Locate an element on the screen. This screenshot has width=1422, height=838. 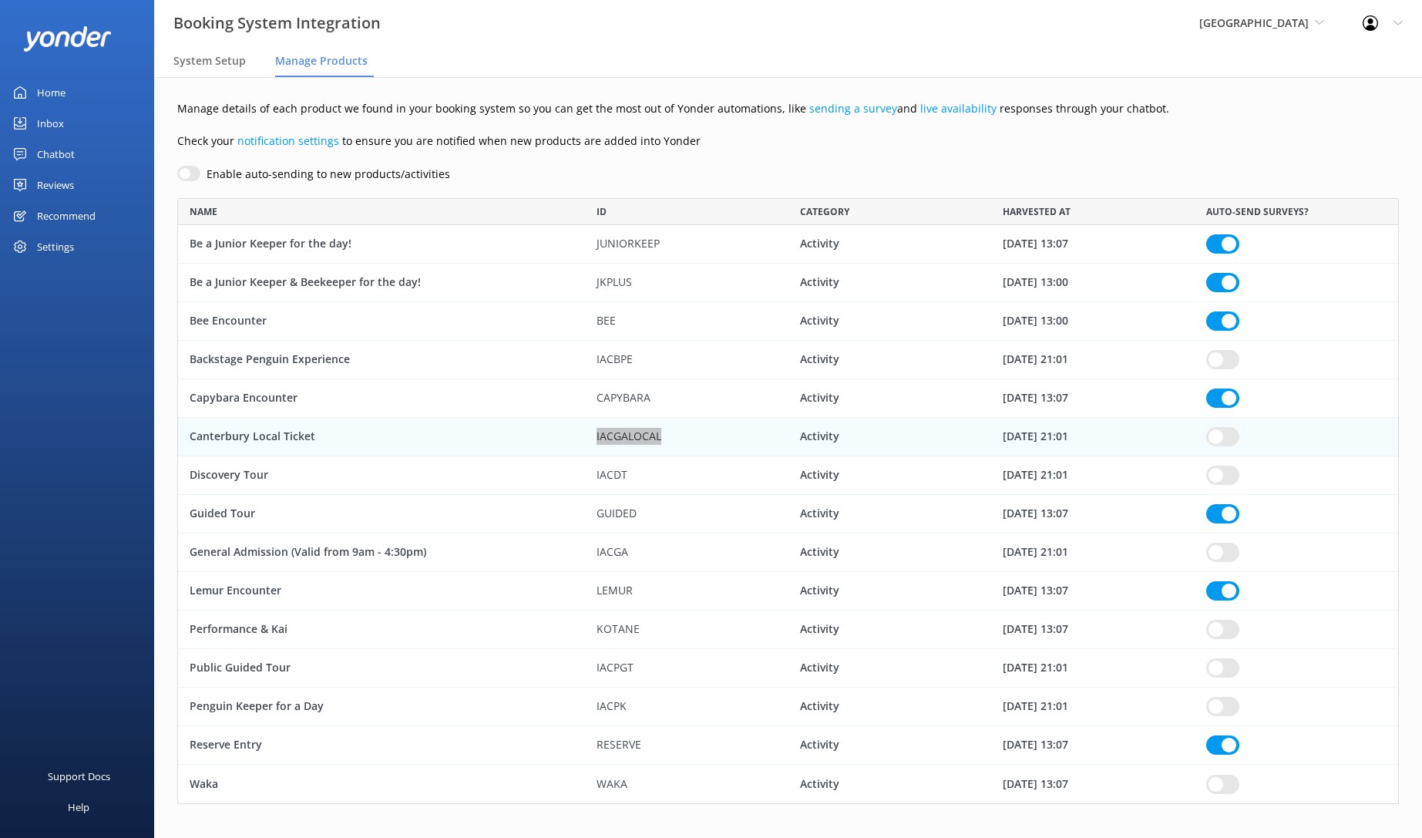
div: Discovery Tour is located at coordinates (382, 476).